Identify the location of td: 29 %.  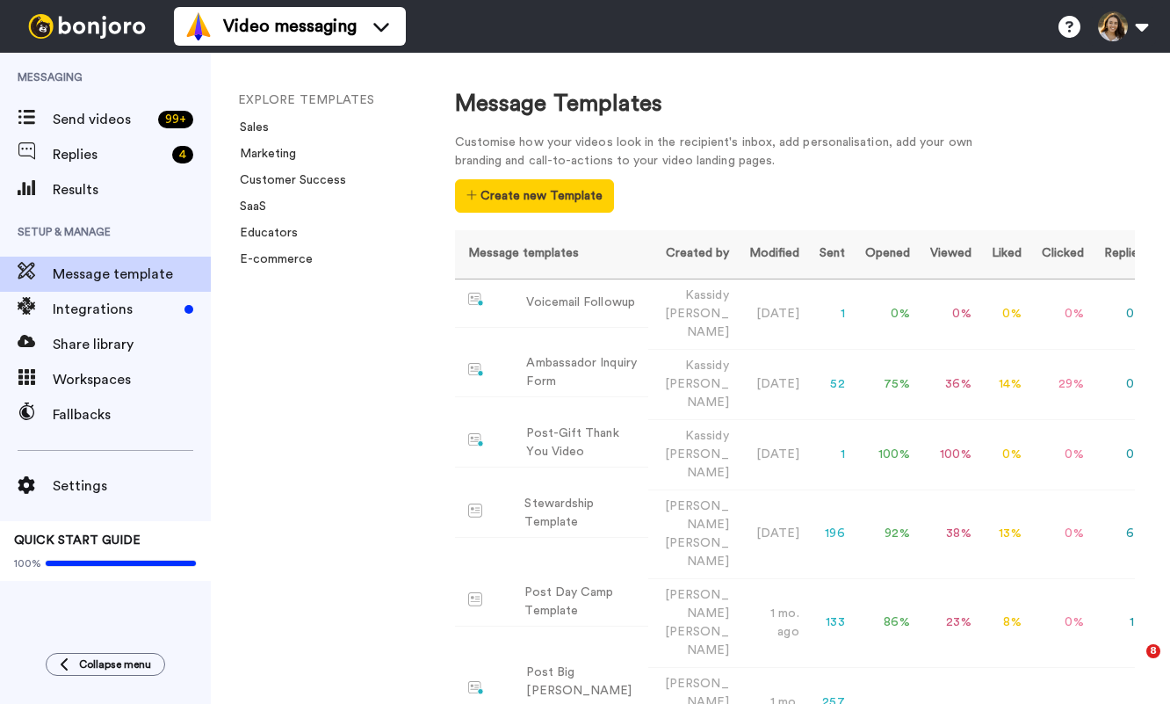
(1060, 384).